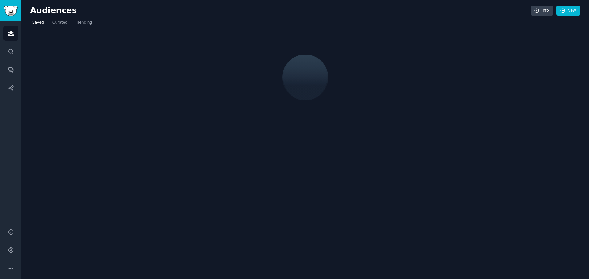 The height and width of the screenshot is (279, 589). Describe the element at coordinates (60, 23) in the screenshot. I see `span: Curated` at that location.